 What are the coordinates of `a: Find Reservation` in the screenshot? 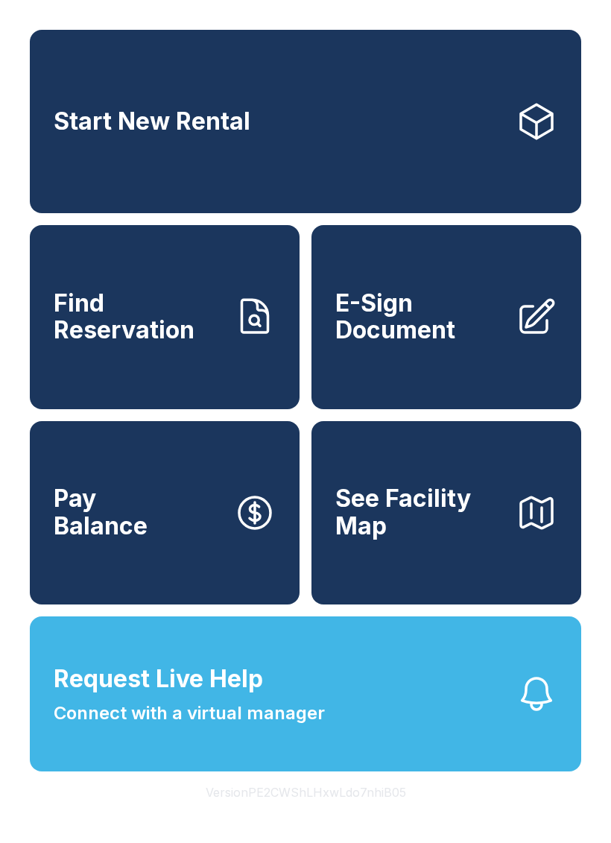 It's located at (165, 317).